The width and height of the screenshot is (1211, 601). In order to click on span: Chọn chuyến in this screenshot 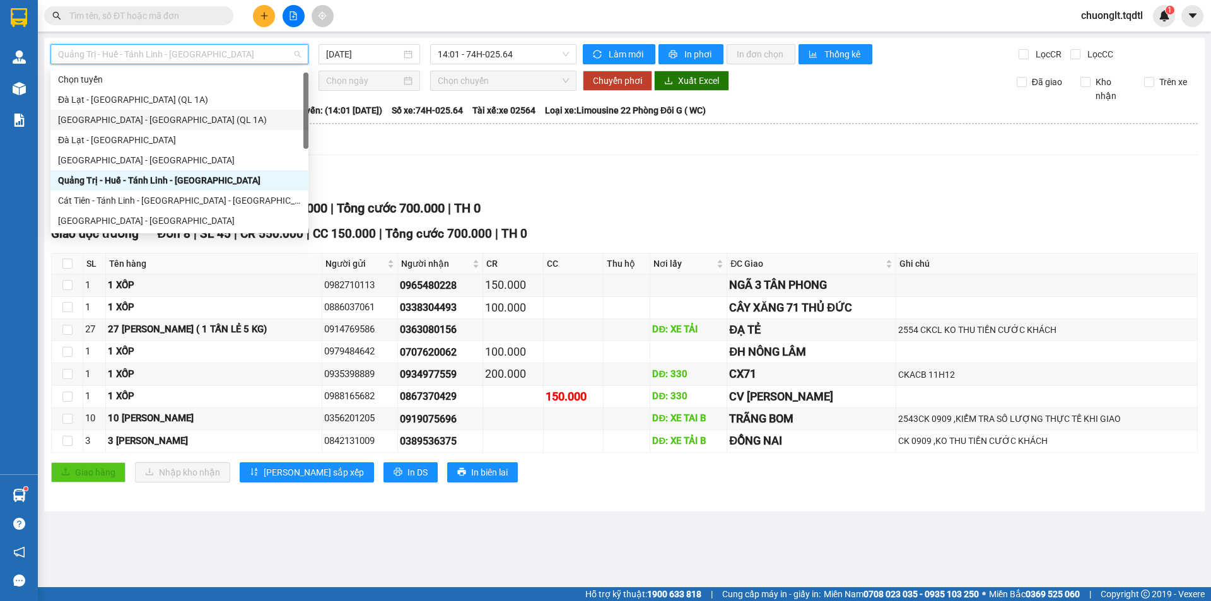, I will do `click(503, 81)`.